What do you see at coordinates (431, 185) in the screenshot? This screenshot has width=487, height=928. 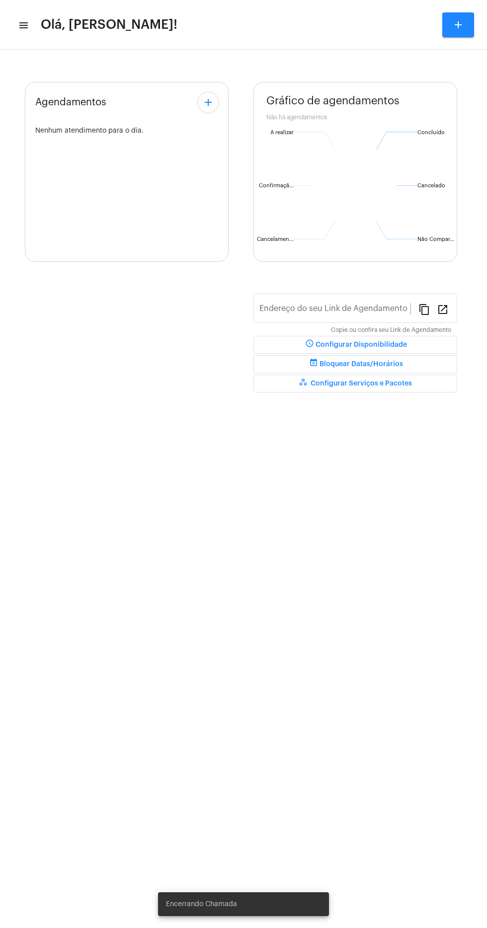 I see `text: Cancelado` at bounding box center [431, 185].